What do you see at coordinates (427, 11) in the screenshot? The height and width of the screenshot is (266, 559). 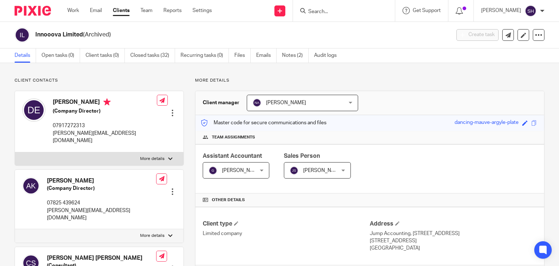 I see `span: Get Support` at bounding box center [427, 11].